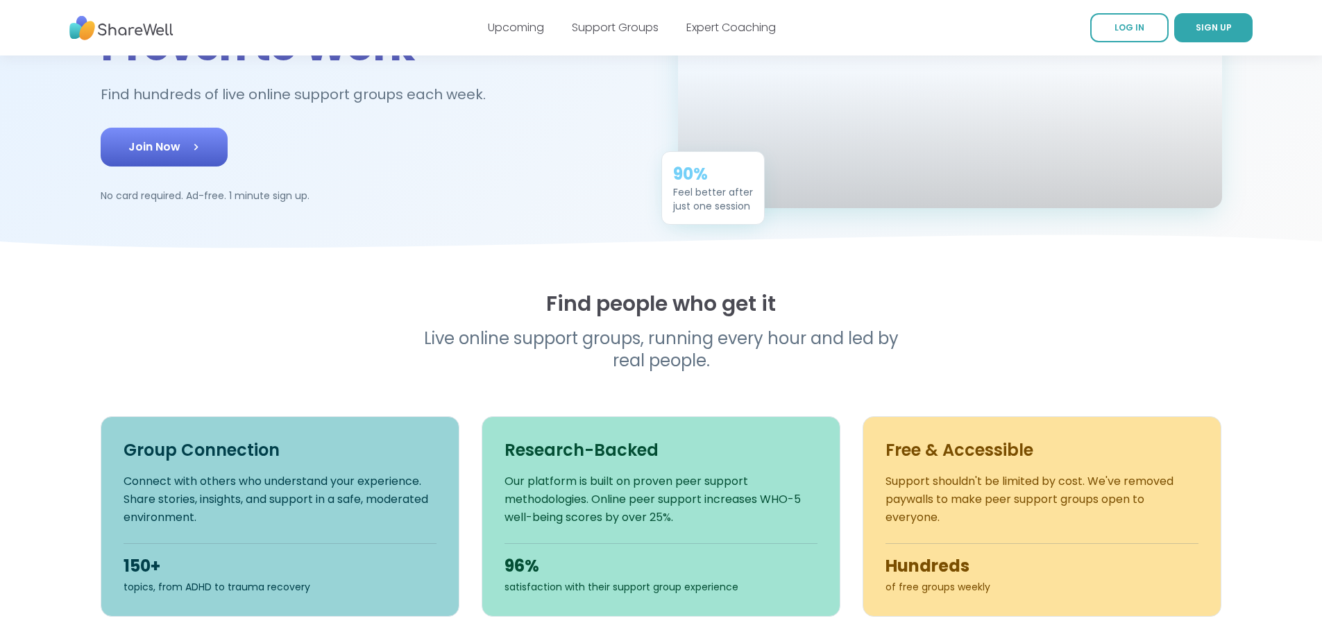 Image resolution: width=1322 pixels, height=632 pixels. Describe the element at coordinates (661, 500) in the screenshot. I see `p: Our platform is built on proven peer support methodologies. Online peer support increases WHO-5 w...` at that location.